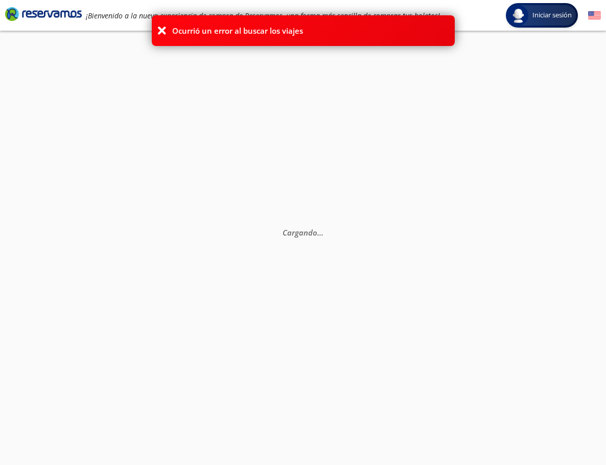  What do you see at coordinates (552, 15) in the screenshot?
I see `span: Iniciar sesión` at bounding box center [552, 15].